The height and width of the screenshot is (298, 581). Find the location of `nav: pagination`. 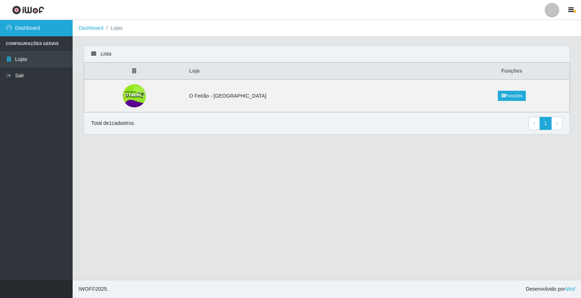

nav: pagination is located at coordinates (545, 123).